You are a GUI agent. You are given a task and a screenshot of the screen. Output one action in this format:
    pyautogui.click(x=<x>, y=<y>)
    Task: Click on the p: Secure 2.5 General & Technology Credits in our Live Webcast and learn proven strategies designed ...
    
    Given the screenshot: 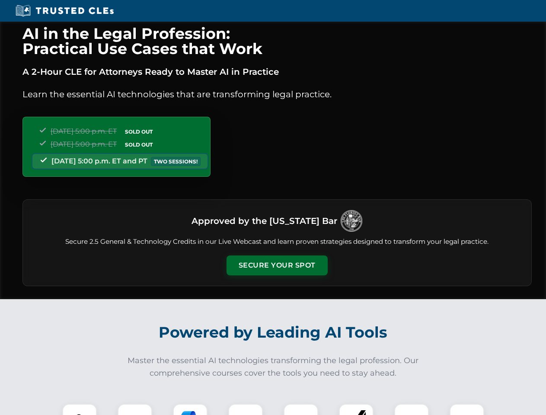 What is the action you would take?
    pyautogui.click(x=277, y=242)
    